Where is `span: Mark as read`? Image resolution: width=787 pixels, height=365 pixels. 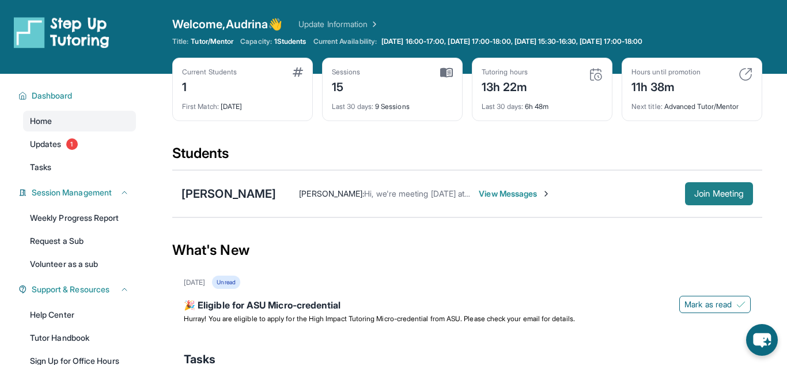 span: Mark as read is located at coordinates (708, 304).